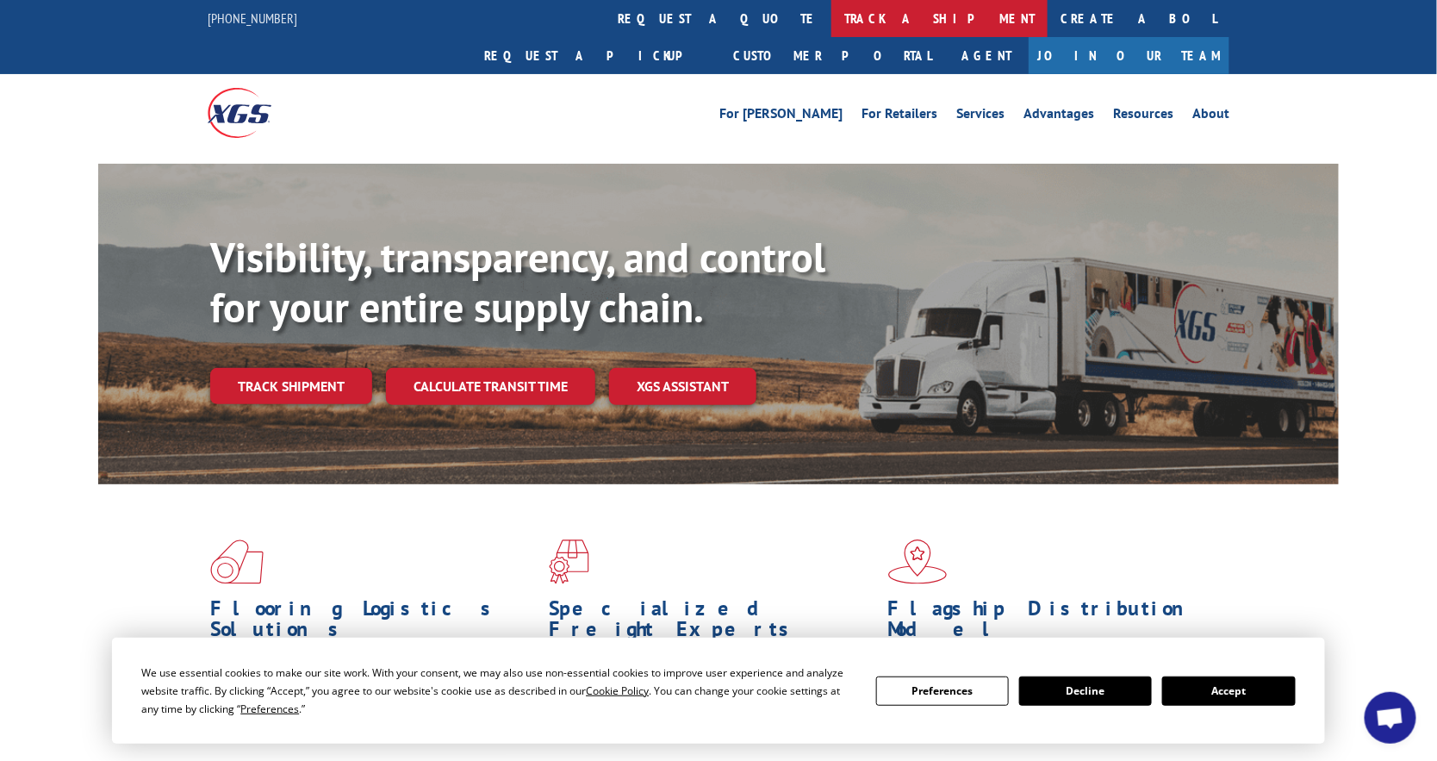 The height and width of the screenshot is (761, 1437). I want to click on span: Cookie Policy, so click(617, 690).